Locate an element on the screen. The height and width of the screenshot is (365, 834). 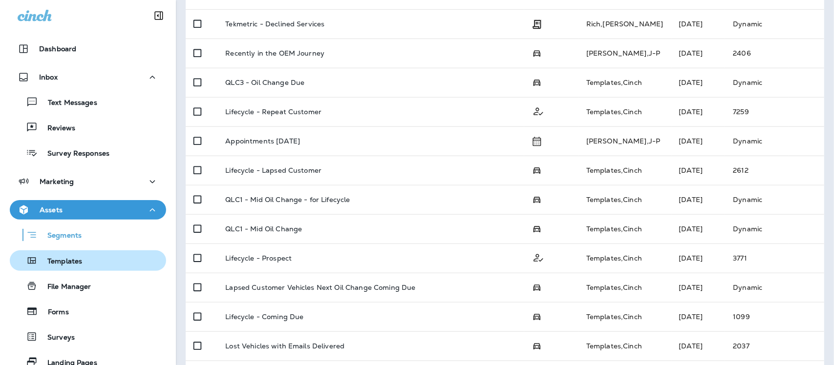
span: Schedule is located at coordinates (537, 141).